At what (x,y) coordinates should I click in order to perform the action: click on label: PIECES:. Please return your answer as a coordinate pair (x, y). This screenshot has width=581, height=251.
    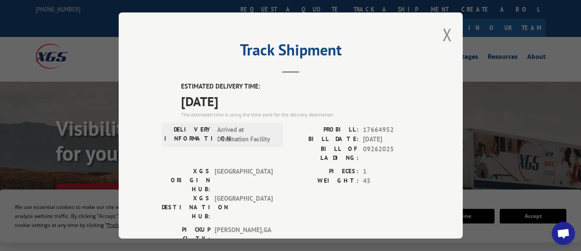
    Looking at the image, I should click on (325, 172).